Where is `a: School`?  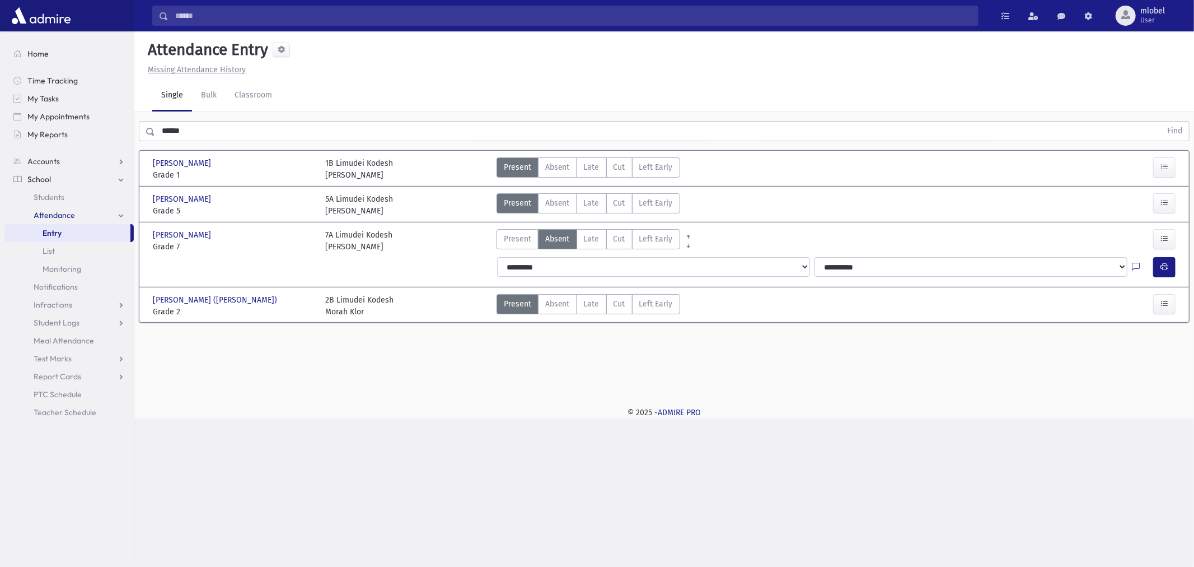 a: School is located at coordinates (69, 179).